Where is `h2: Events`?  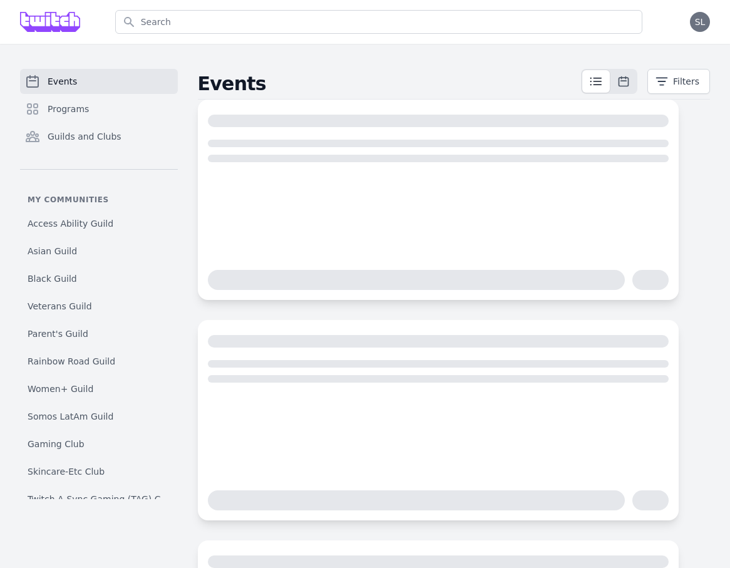 h2: Events is located at coordinates (390, 84).